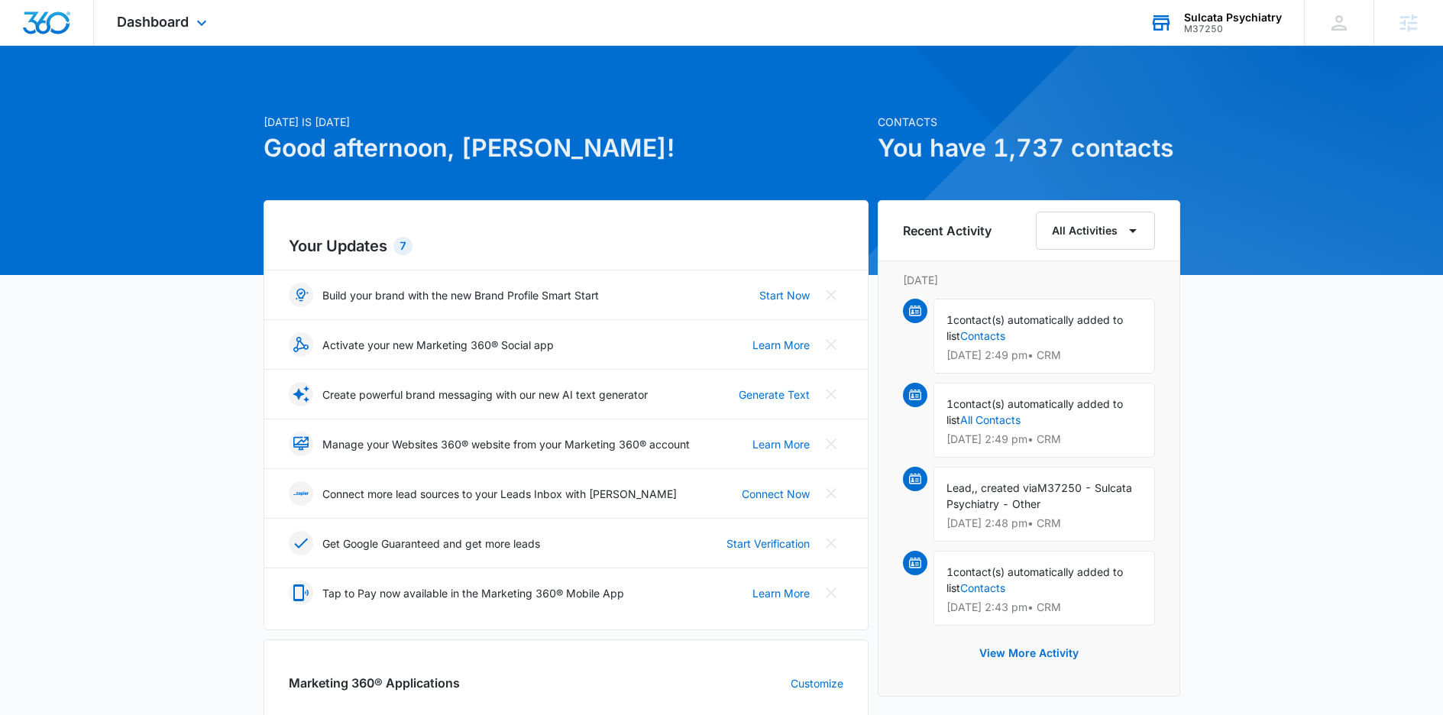 This screenshot has width=1443, height=715. Describe the element at coordinates (438, 344) in the screenshot. I see `p: Activate your new Marketing 360® Social app` at that location.